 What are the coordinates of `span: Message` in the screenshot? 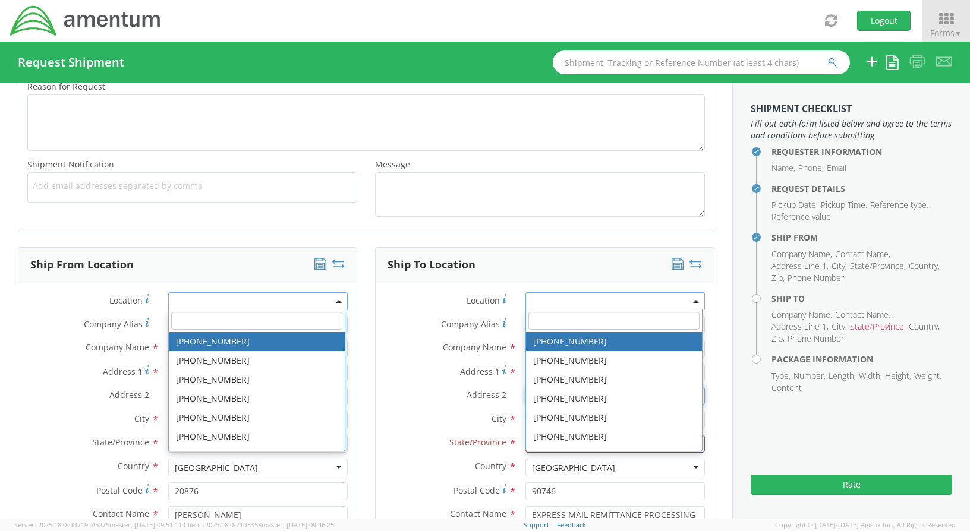 It's located at (392, 164).